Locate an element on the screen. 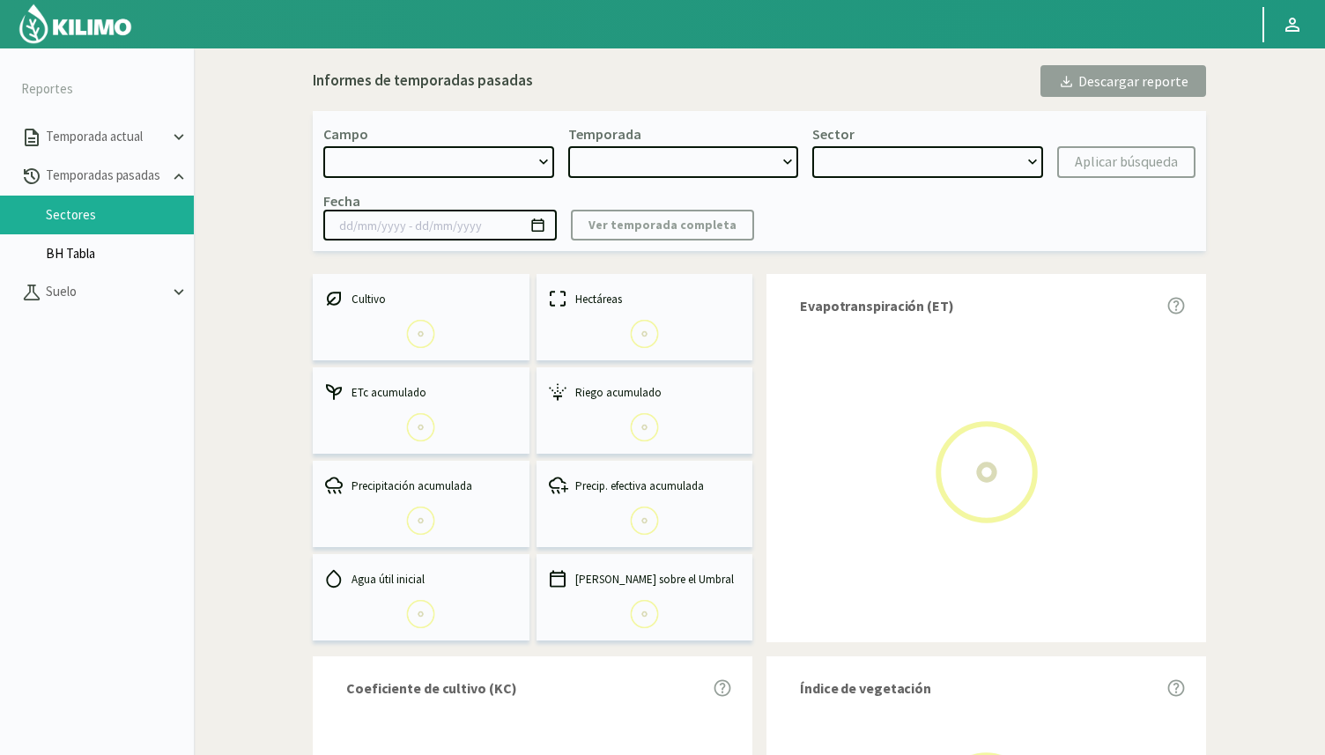 This screenshot has width=1325, height=755. div: Informes de temporadas pasadas is located at coordinates (423, 81).